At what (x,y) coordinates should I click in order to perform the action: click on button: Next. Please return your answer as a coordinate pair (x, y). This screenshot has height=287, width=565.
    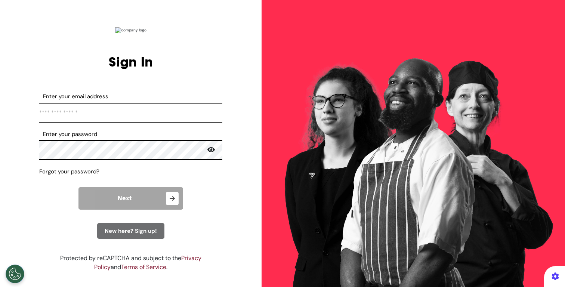
    Looking at the image, I should click on (131, 198).